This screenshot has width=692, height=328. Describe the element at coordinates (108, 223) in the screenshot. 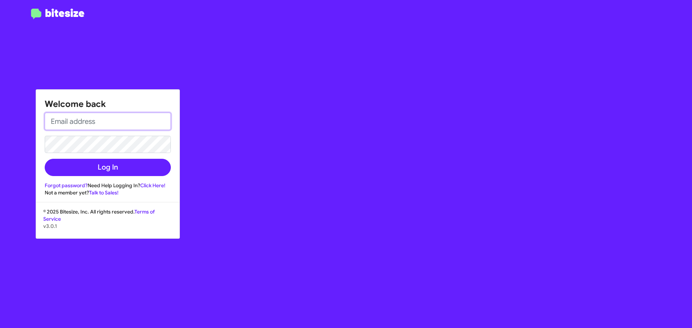

I see `div: © 2025 Bitesize, Inc. All rights reserved.` at that location.